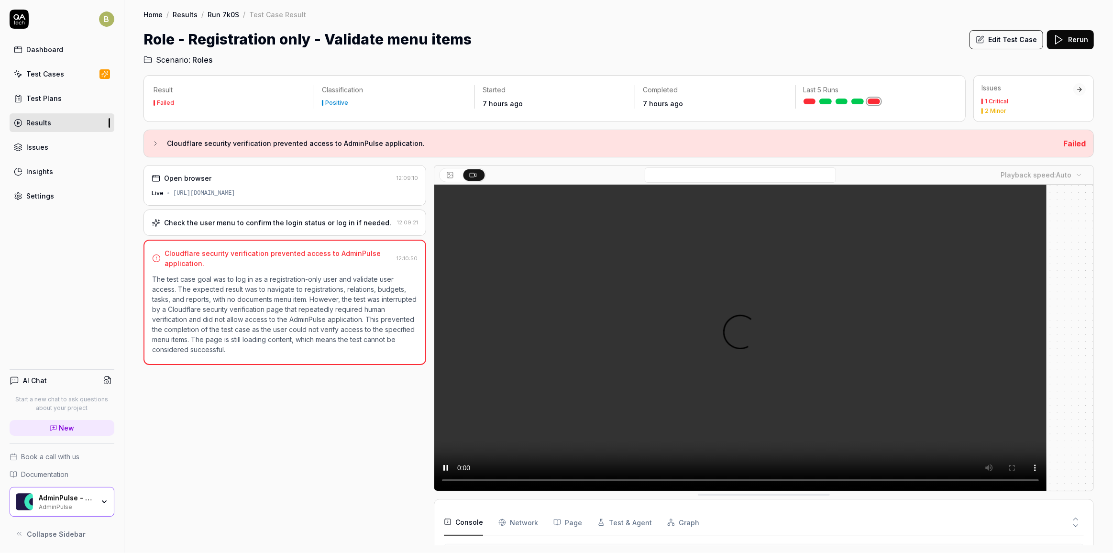 This screenshot has height=553, width=1113. Describe the element at coordinates (223, 14) in the screenshot. I see `a: Run 7k0S` at that location.